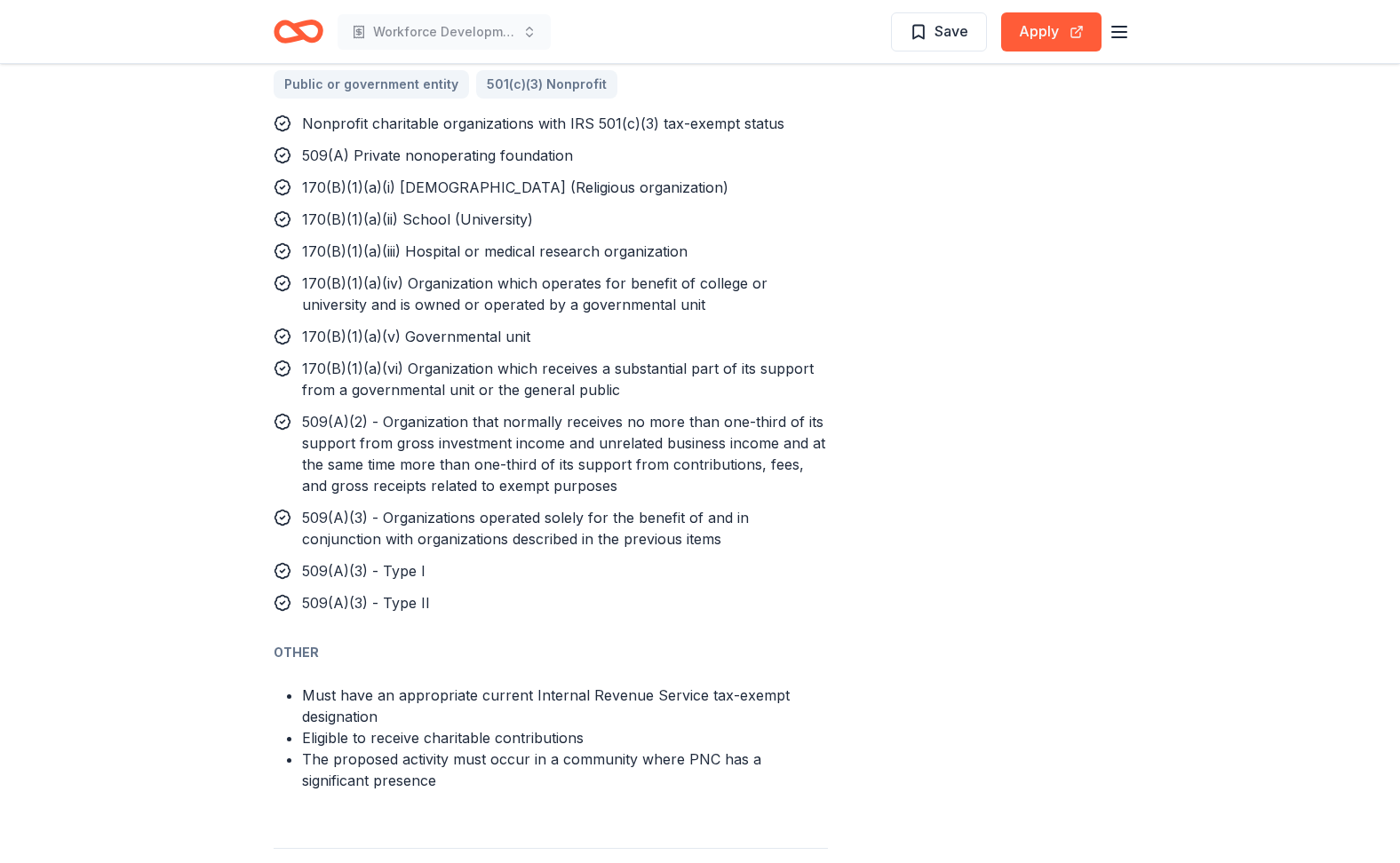 This screenshot has height=863, width=1400. What do you see at coordinates (565, 738) in the screenshot?
I see `li: Eligible to receive charitable contributions` at bounding box center [565, 738].